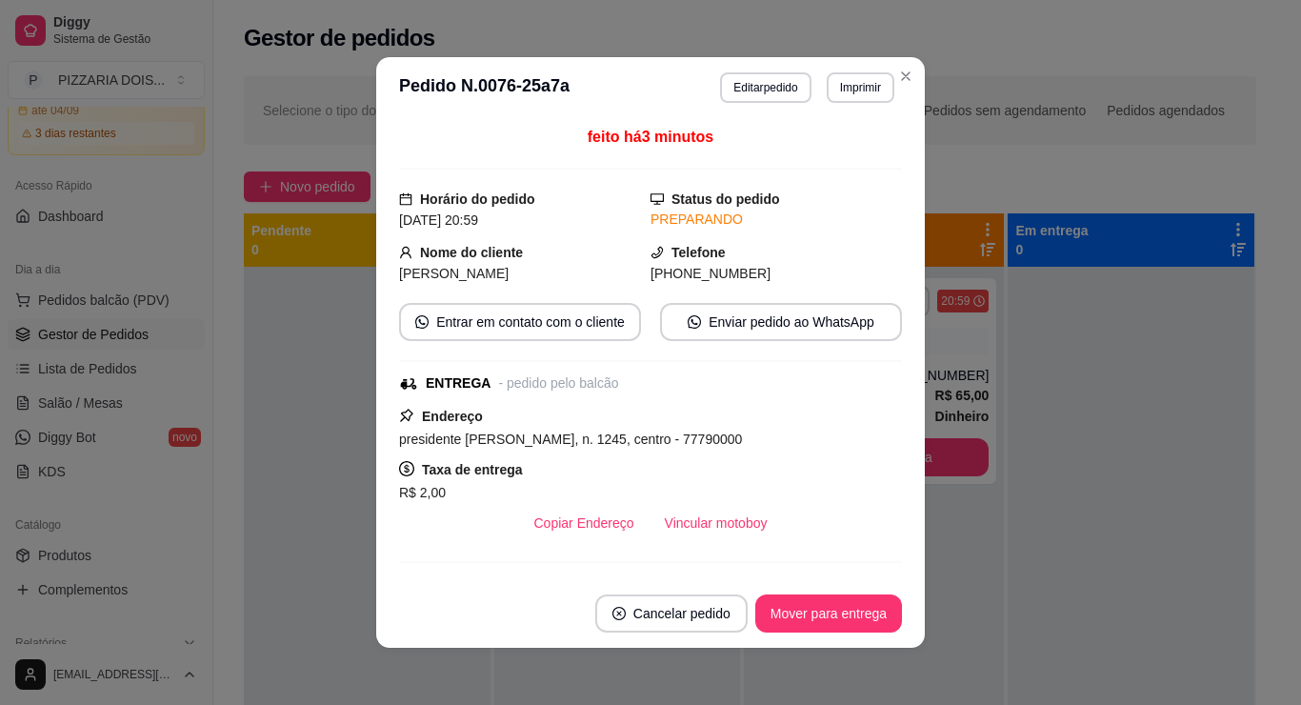  I want to click on span: R$ 2,00, so click(422, 492).